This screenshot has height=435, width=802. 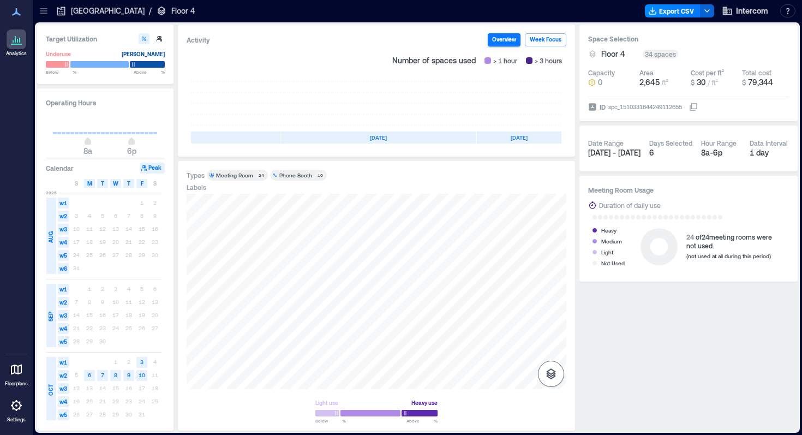 I want to click on div: Cost per ft², so click(x=707, y=73).